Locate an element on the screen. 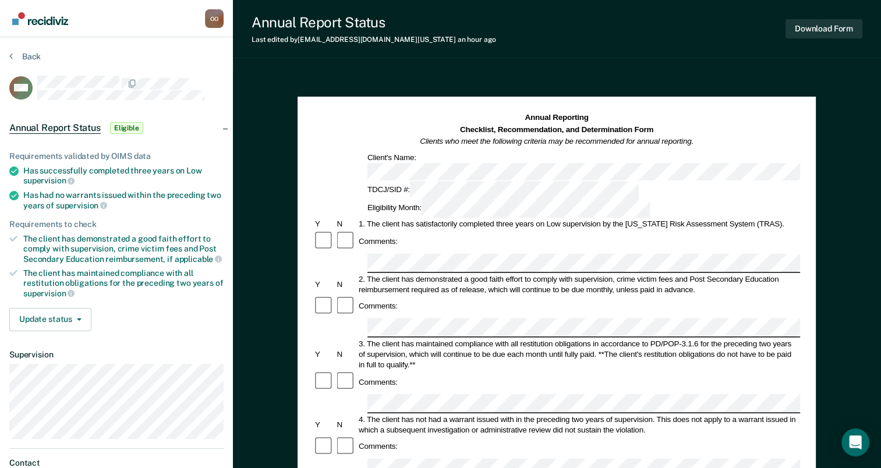 The image size is (881, 468). div: TDCJ/SID #: is located at coordinates (503, 190).